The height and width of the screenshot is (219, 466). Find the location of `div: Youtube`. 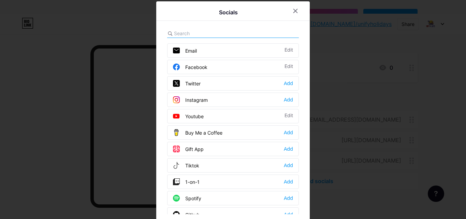

div: Youtube is located at coordinates (188, 116).